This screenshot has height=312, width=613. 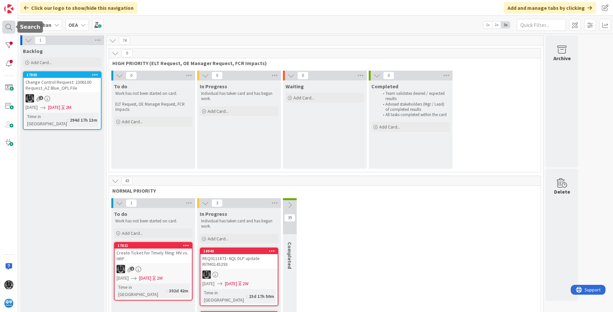 What do you see at coordinates (261, 297) in the screenshot?
I see `div: 23d 17h 50m` at bounding box center [261, 297].